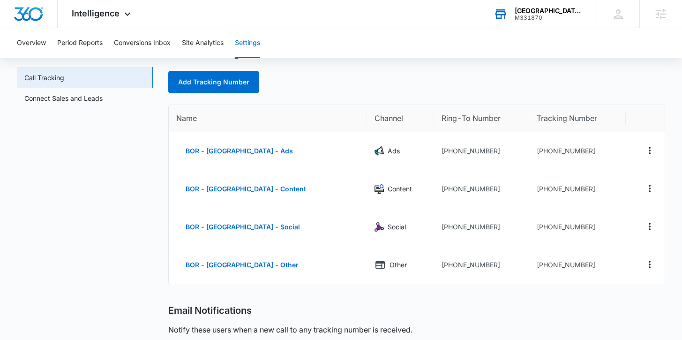 The image size is (682, 340). I want to click on th: Ring-To Number, so click(481, 119).